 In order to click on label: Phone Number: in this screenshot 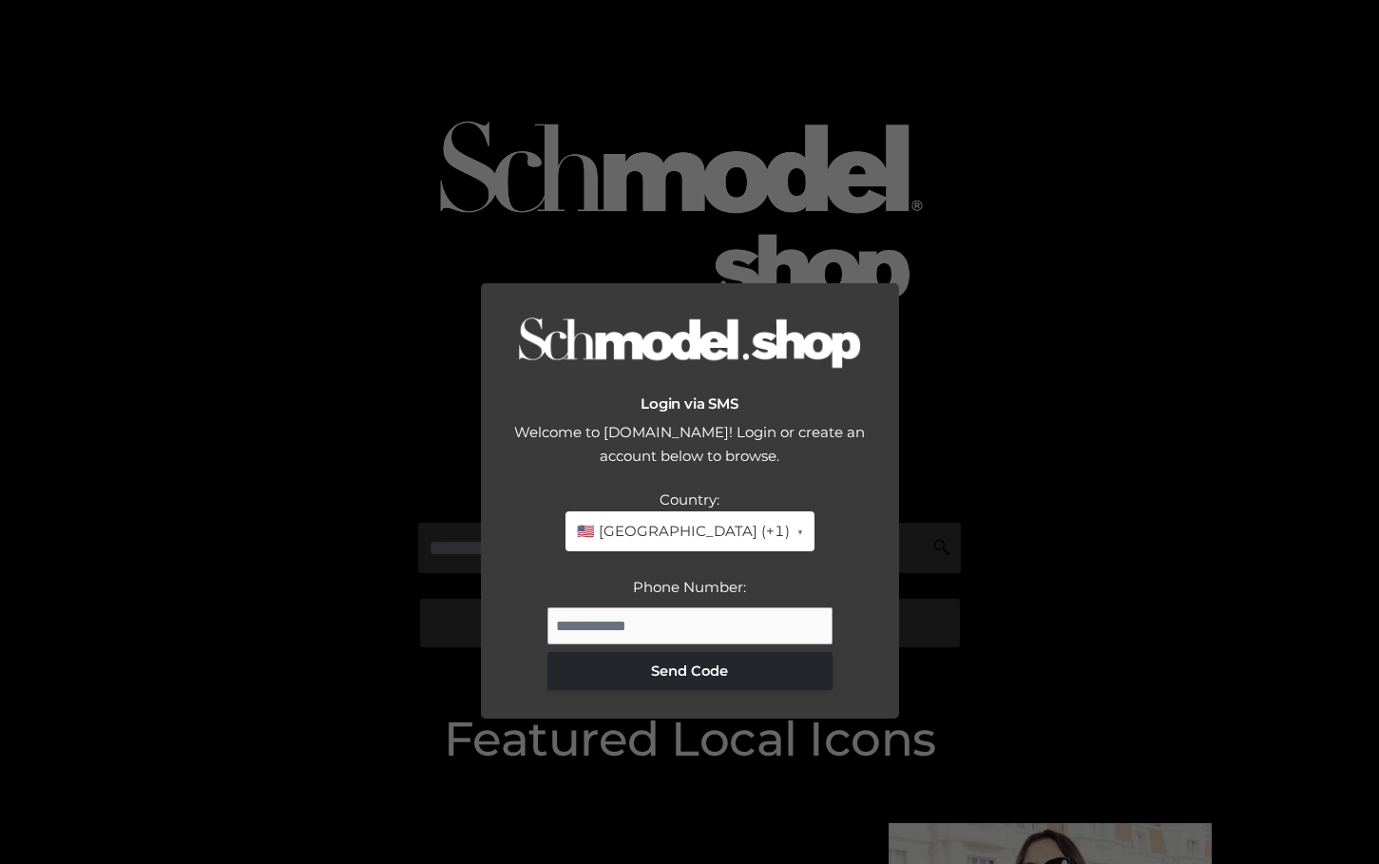, I will do `click(689, 586)`.